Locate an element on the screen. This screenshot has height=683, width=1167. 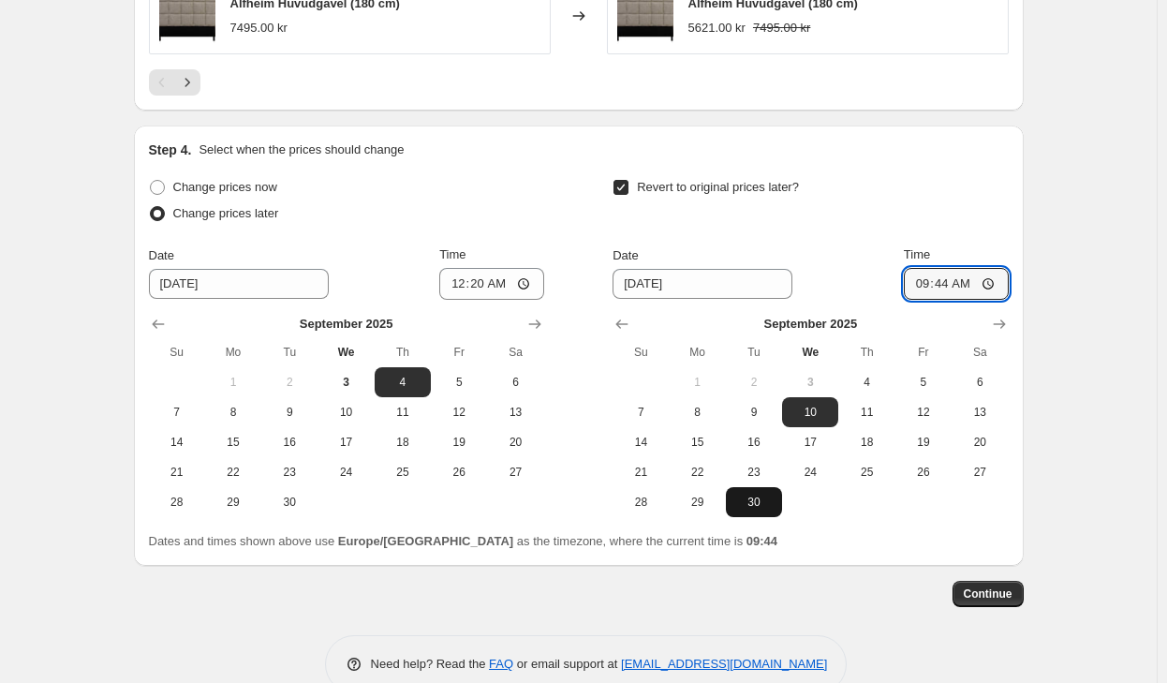
span: 18 is located at coordinates (403, 442).